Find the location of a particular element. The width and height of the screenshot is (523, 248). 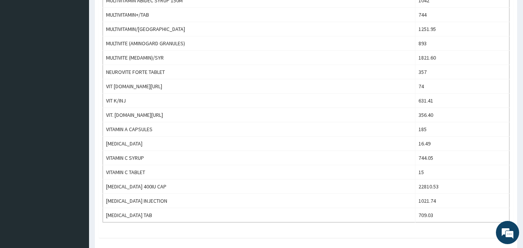

td: VIT K/INJ is located at coordinates (259, 101).